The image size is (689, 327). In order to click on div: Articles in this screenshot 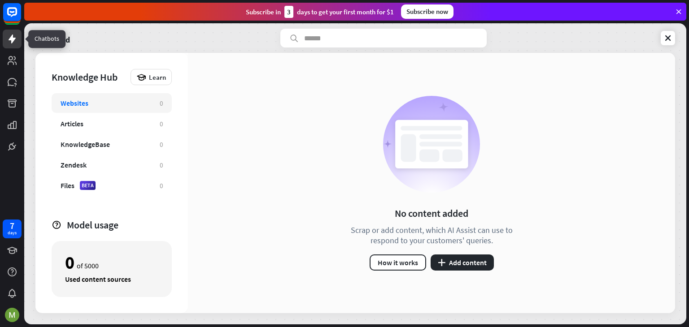, I will do `click(72, 124)`.